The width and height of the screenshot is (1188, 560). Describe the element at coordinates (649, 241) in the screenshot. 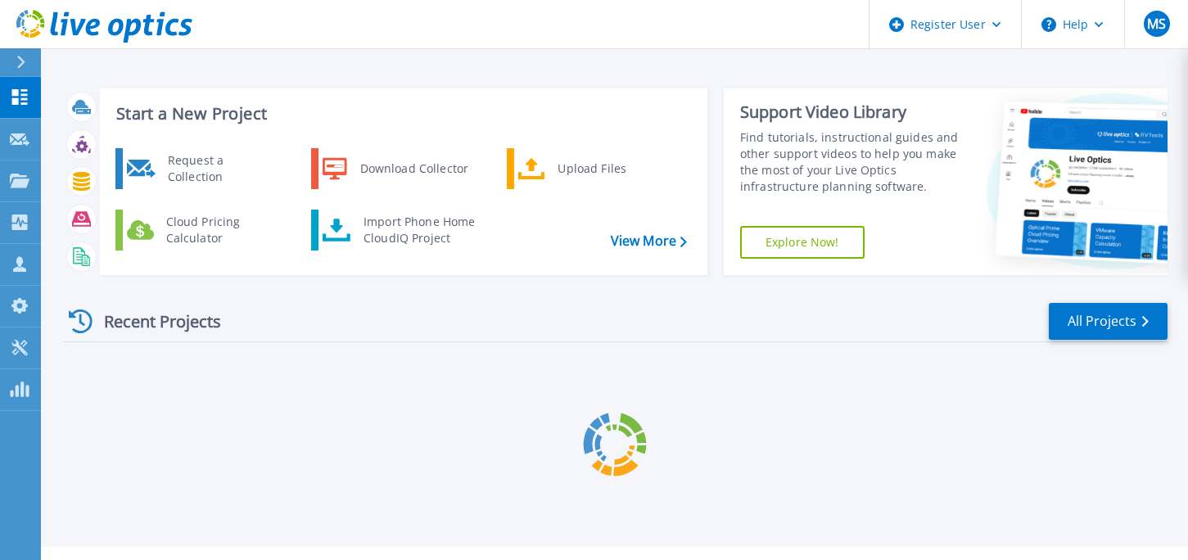

I see `a: View More` at that location.